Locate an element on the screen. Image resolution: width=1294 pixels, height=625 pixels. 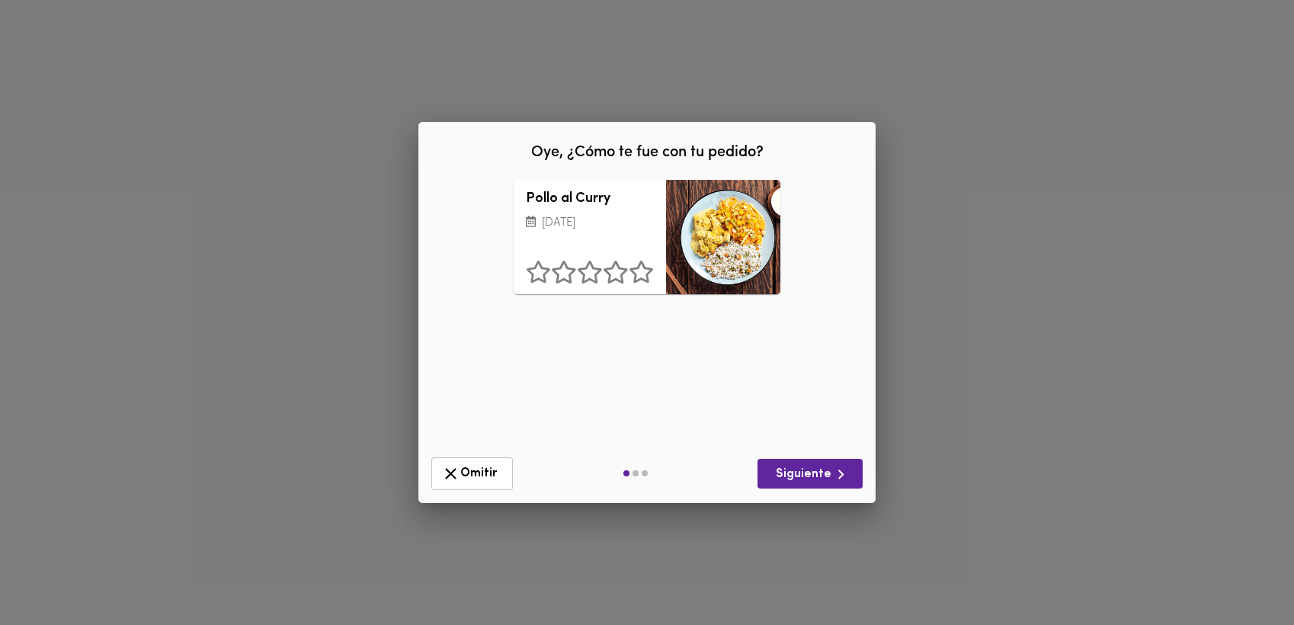
div: Pollo al Curry is located at coordinates (723, 237).